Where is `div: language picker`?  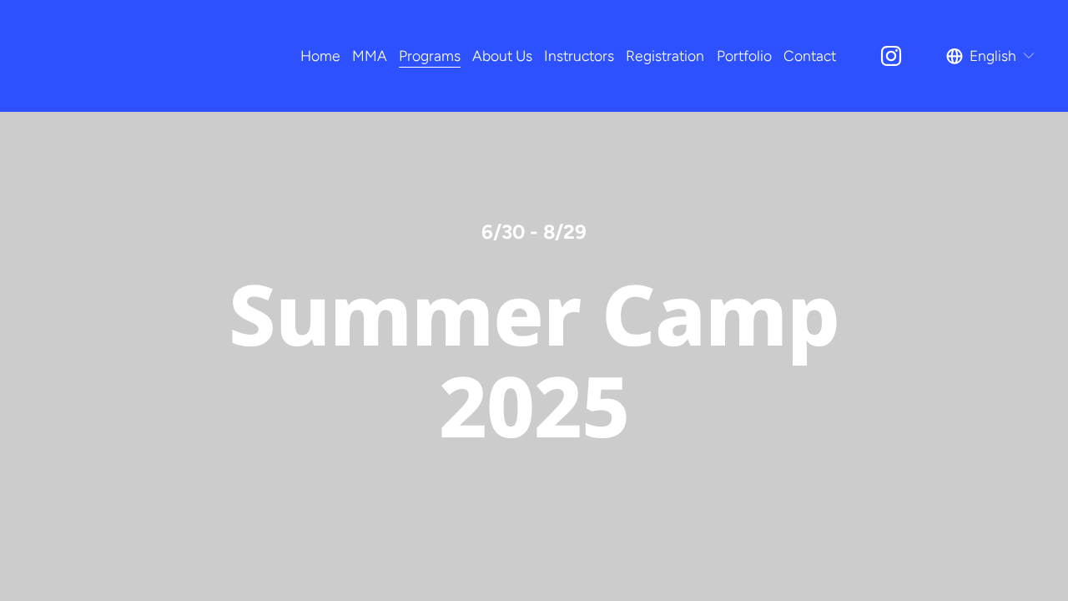
div: language picker is located at coordinates (991, 55).